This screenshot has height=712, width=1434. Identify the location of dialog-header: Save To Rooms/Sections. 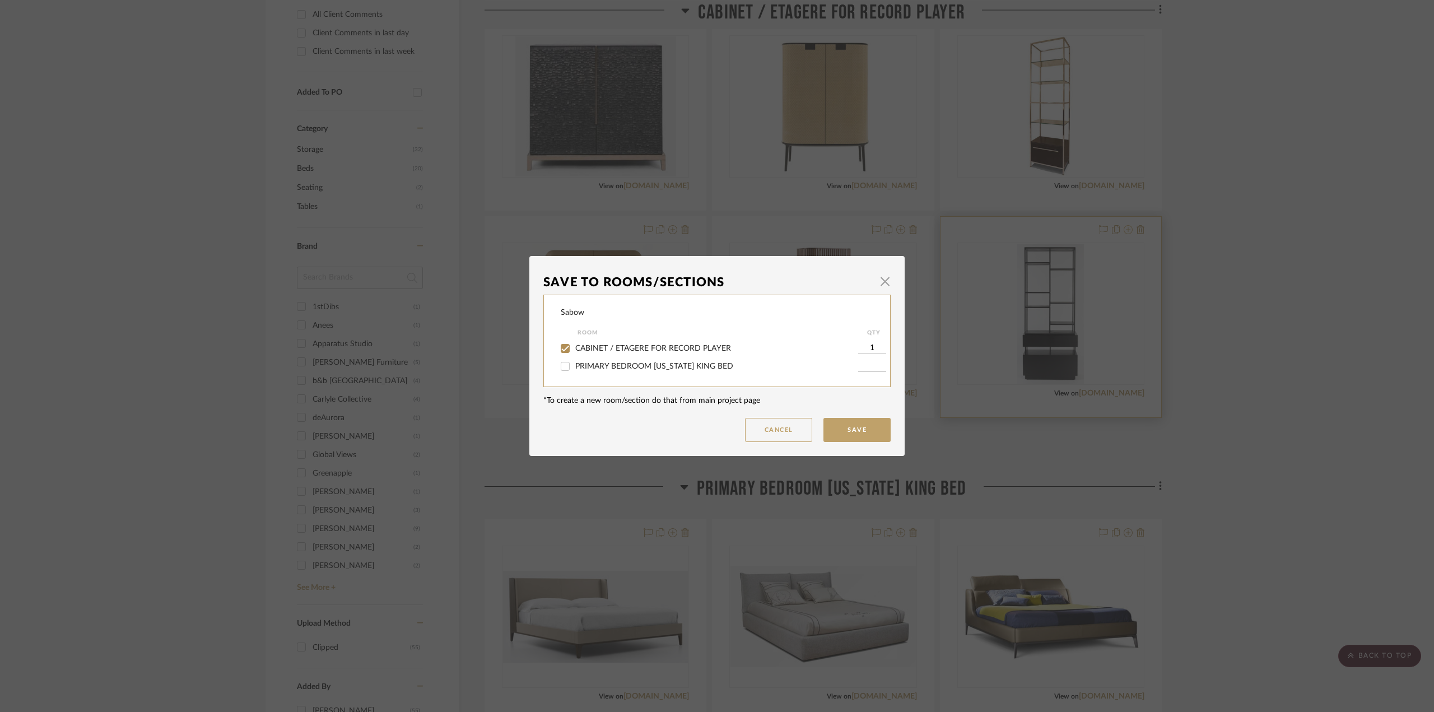
(717, 282).